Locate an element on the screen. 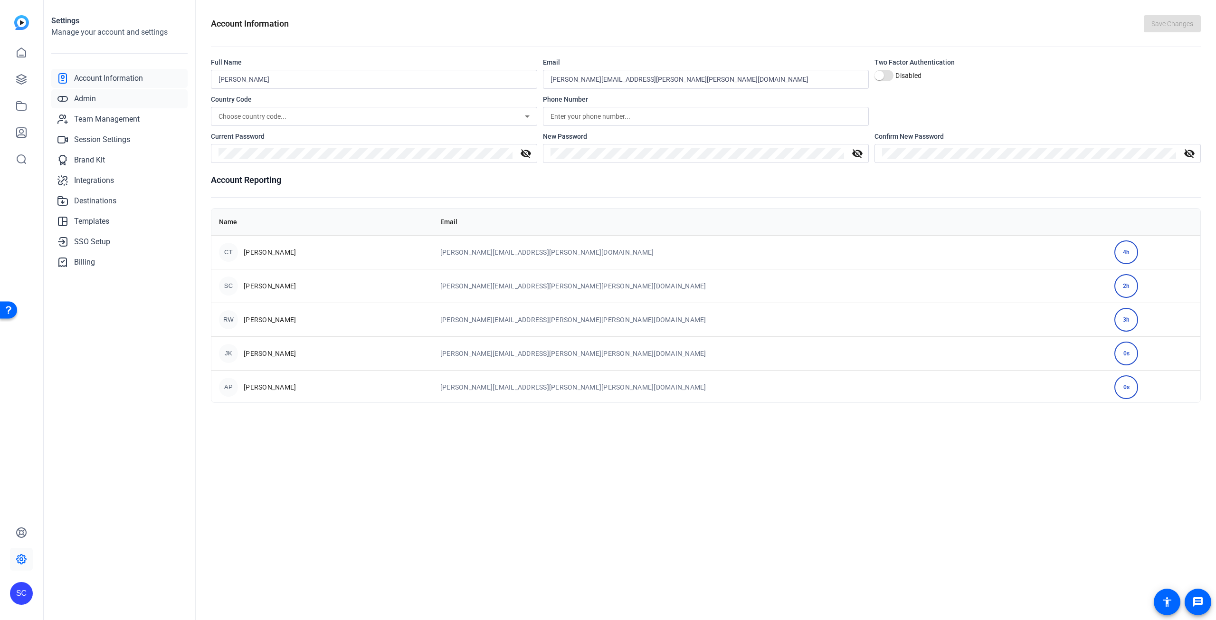 The width and height of the screenshot is (1216, 620). div: Phone Number is located at coordinates (706, 99).